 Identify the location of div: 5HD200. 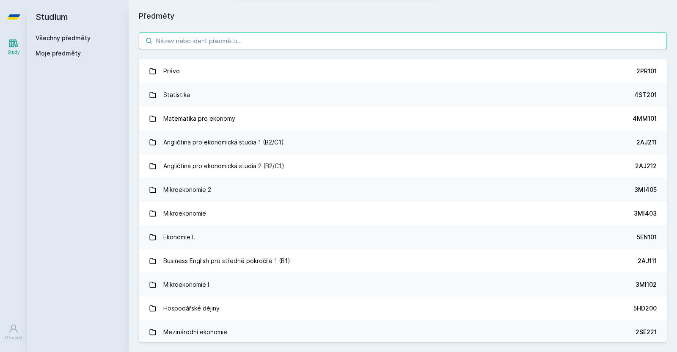
(645, 308).